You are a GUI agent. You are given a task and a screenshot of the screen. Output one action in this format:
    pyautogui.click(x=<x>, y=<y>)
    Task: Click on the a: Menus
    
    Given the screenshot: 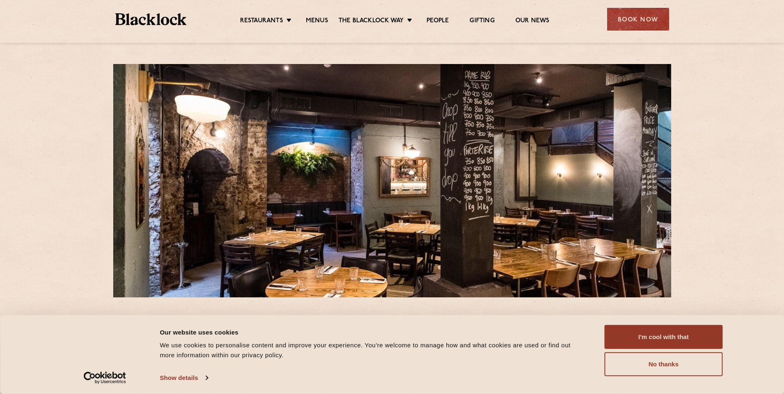 What is the action you would take?
    pyautogui.click(x=317, y=21)
    